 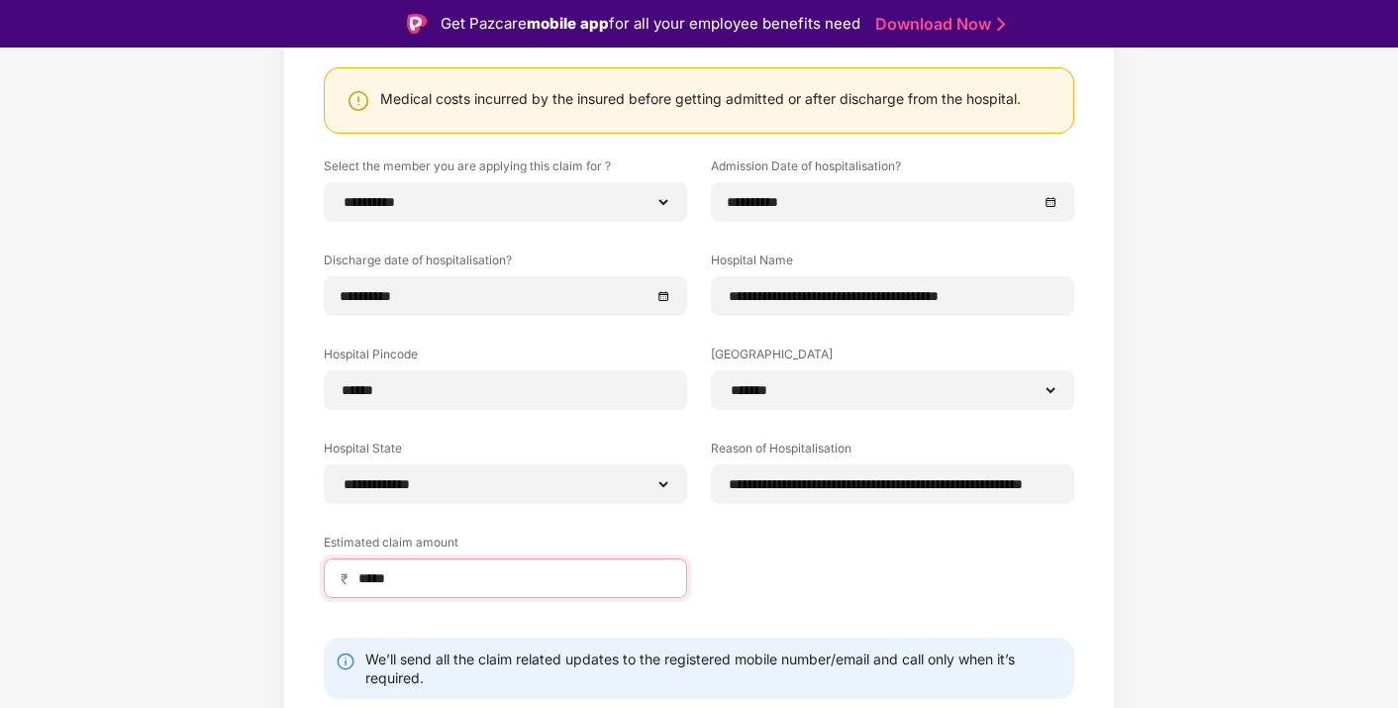 What do you see at coordinates (892, 169) in the screenshot?
I see `label: Admission Date of hospitalisation?` at bounding box center [892, 169].